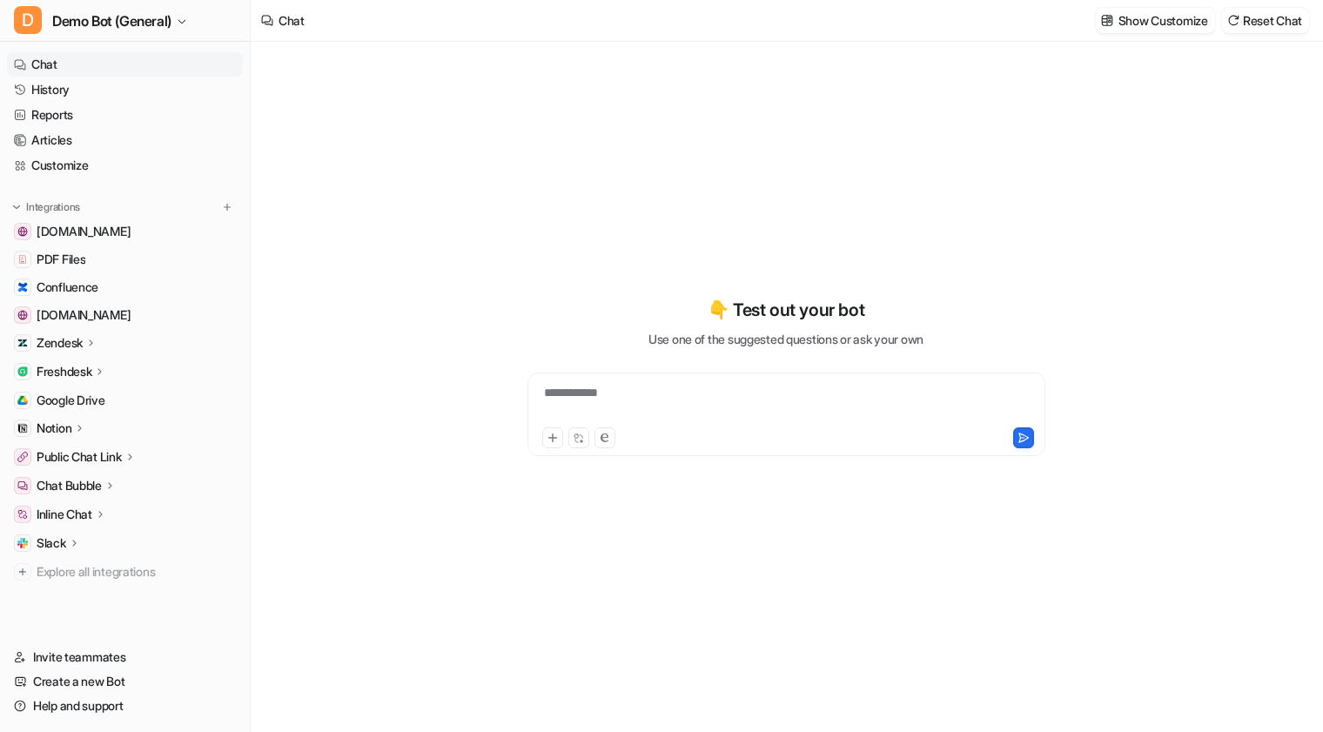 This screenshot has width=1323, height=732. Describe the element at coordinates (124, 572) in the screenshot. I see `a: Explore all integrations` at that location.